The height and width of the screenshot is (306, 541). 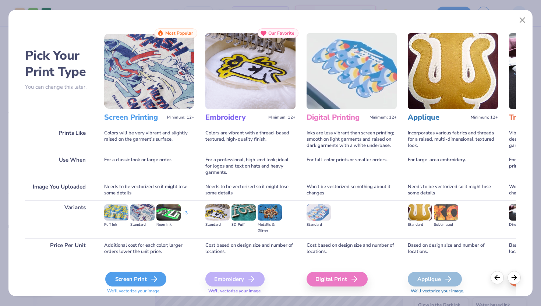 What do you see at coordinates (453, 139) in the screenshot?
I see `div: Incorporates various fabrics and threads for a raised, multi-dimensional, textured look.` at bounding box center [453, 139].